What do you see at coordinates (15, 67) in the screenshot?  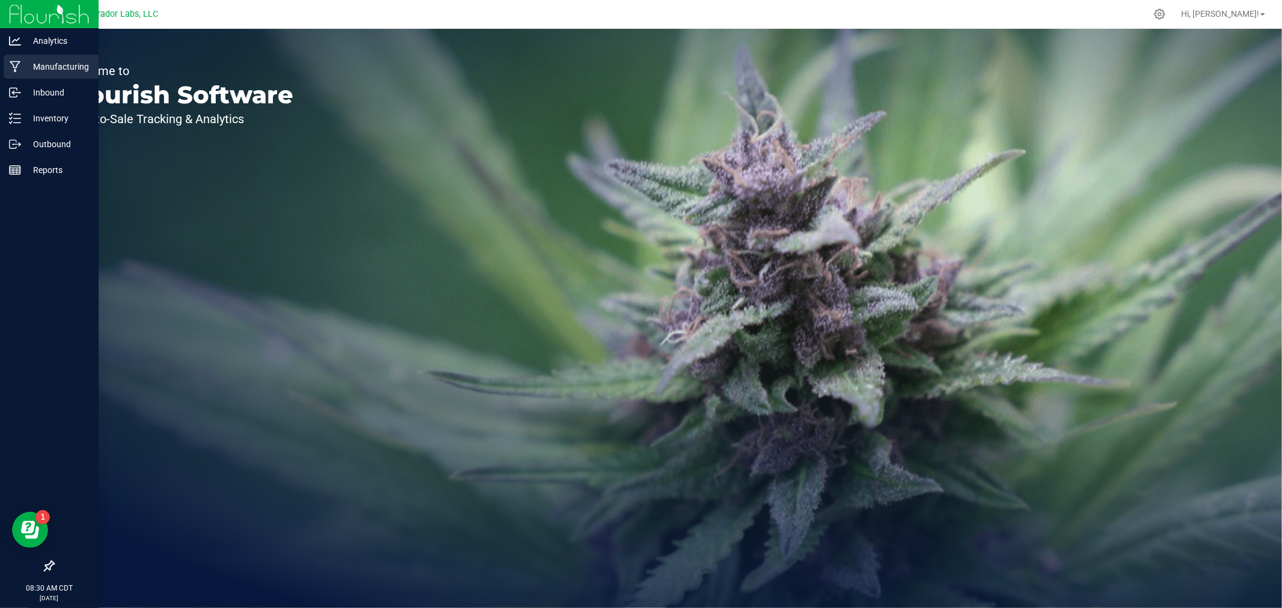 I see `inline-svg: Manufacturing` at bounding box center [15, 67].